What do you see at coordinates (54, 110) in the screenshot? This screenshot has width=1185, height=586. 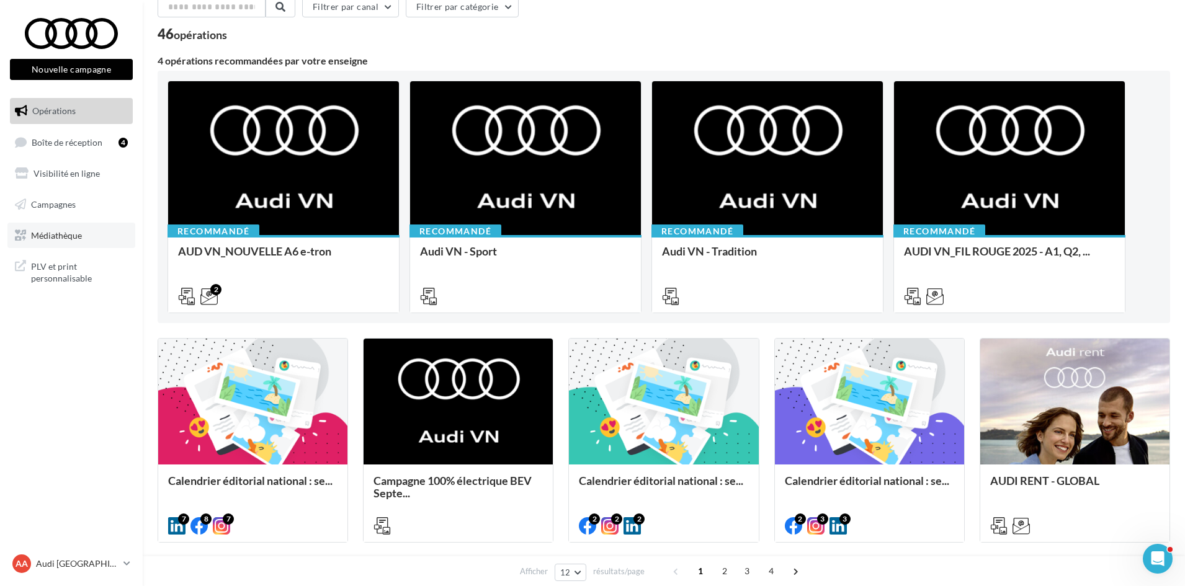 I see `span: Opérations` at bounding box center [54, 110].